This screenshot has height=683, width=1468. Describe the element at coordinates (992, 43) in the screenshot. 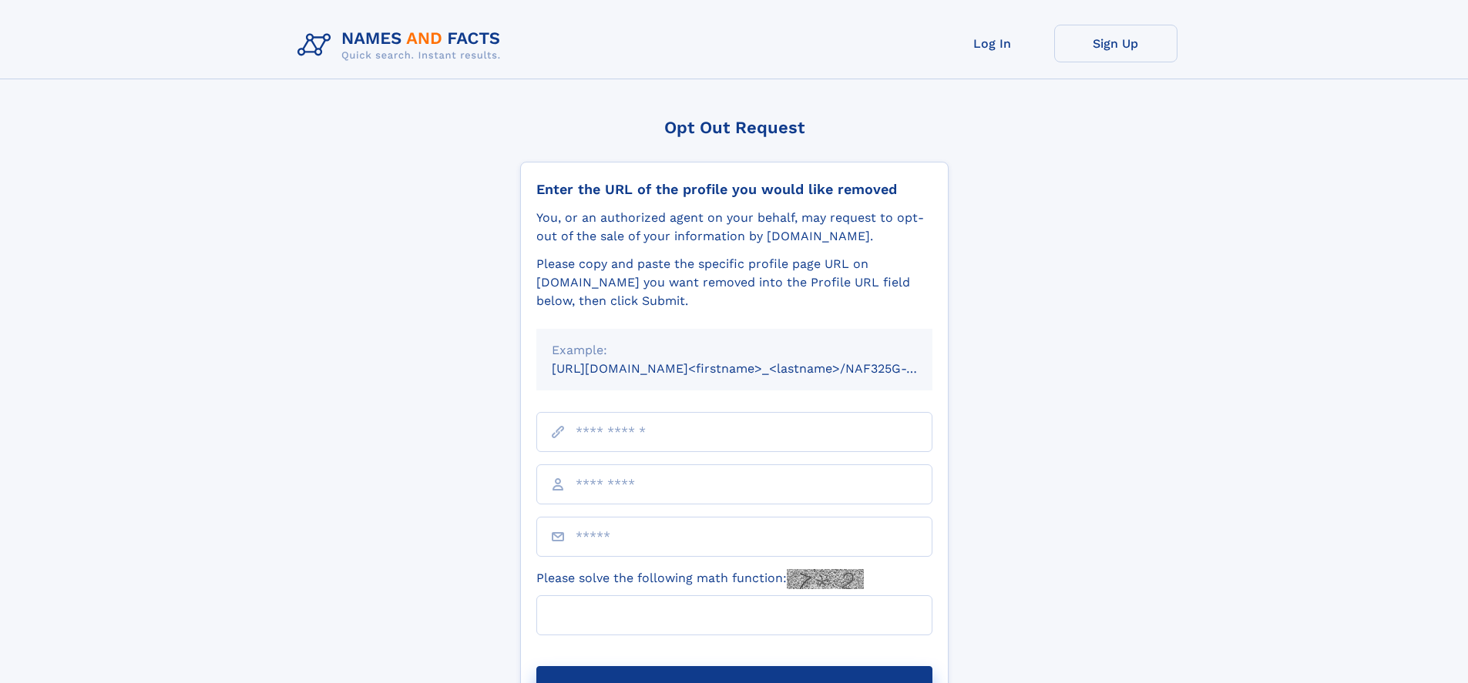

I see `a: Log In` at that location.